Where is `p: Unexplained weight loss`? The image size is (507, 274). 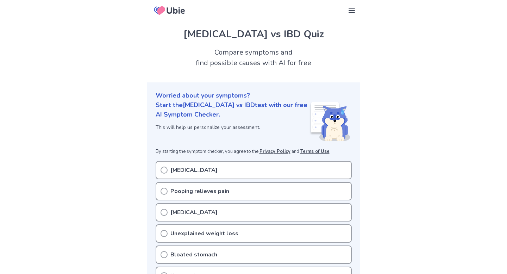
p: Unexplained weight loss is located at coordinates (204, 234).